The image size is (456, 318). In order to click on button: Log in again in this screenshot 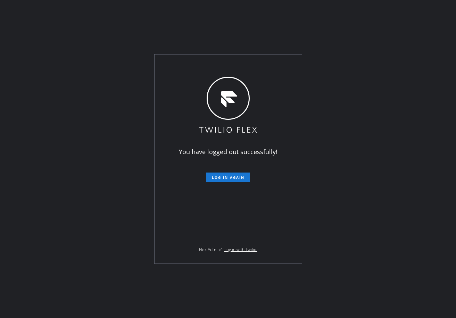, I will do `click(228, 178)`.